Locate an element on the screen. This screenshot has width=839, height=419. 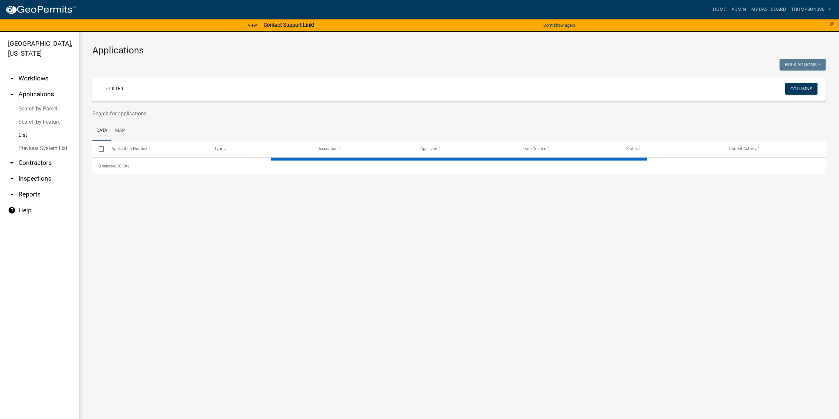
button: Columns is located at coordinates (801, 89).